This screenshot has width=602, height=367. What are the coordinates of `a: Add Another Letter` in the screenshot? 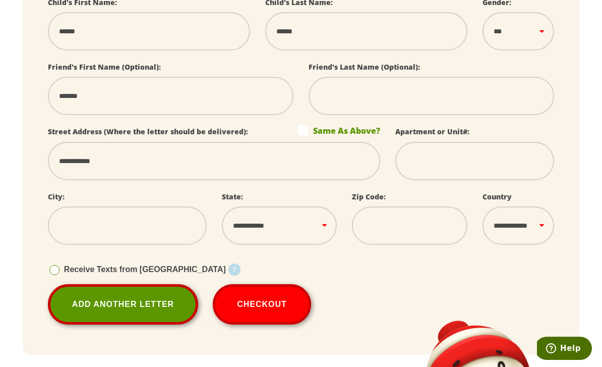 It's located at (123, 304).